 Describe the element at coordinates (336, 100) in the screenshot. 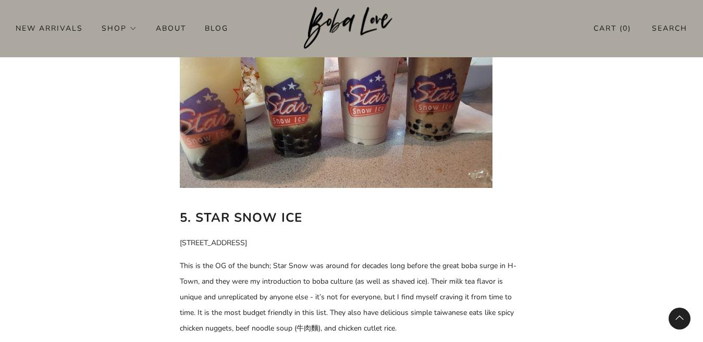

I see `img: Star Snow Ice` at that location.